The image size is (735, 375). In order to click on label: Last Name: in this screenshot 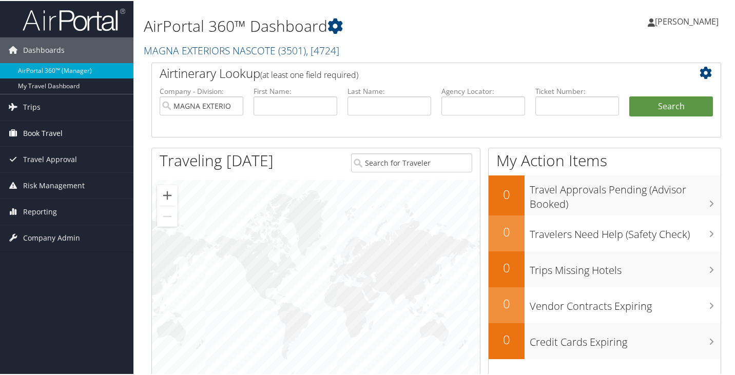, I will do `click(389, 90)`.